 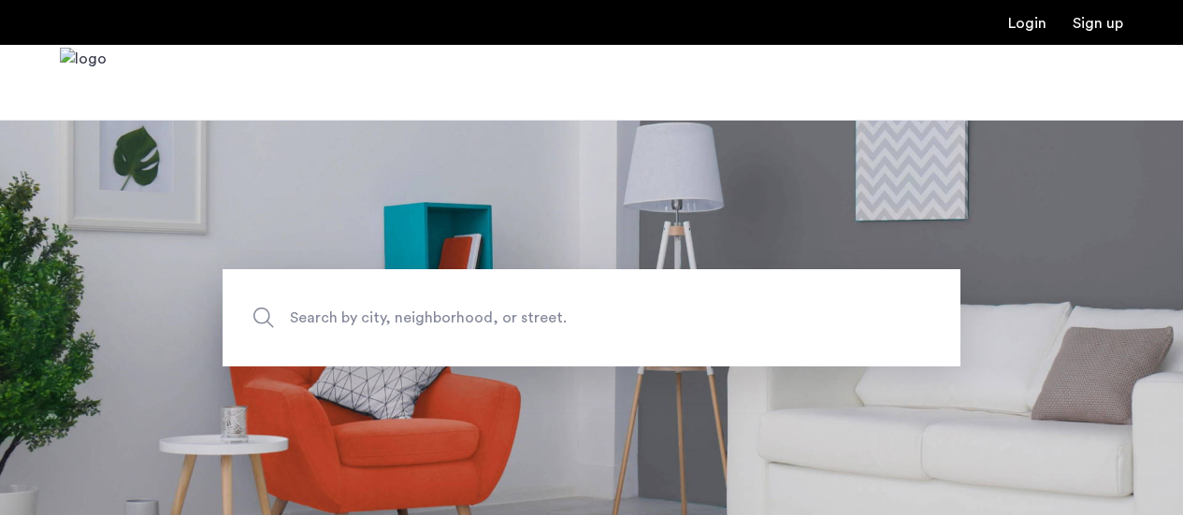 I want to click on img: logo, so click(x=83, y=82).